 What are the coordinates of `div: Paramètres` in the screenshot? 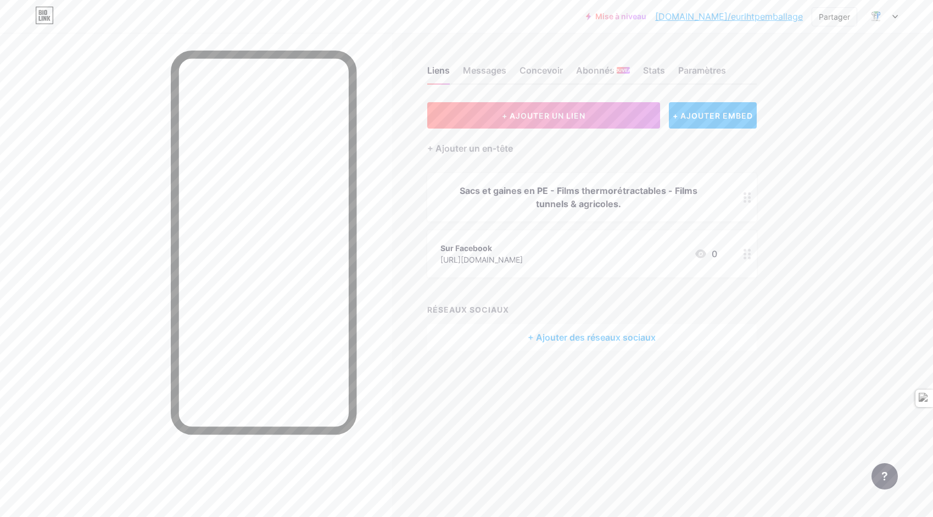 It's located at (702, 74).